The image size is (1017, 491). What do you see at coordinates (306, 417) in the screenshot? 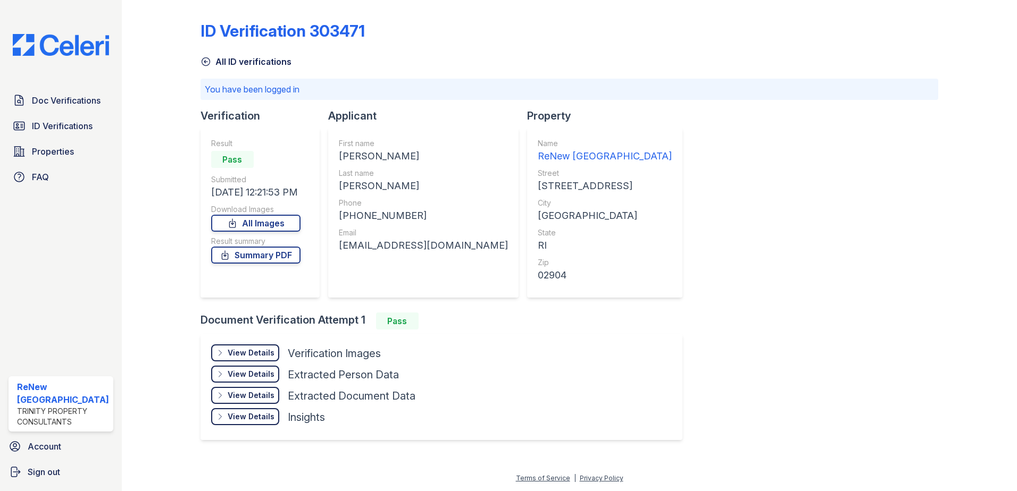
I see `div: Insights` at bounding box center [306, 417].